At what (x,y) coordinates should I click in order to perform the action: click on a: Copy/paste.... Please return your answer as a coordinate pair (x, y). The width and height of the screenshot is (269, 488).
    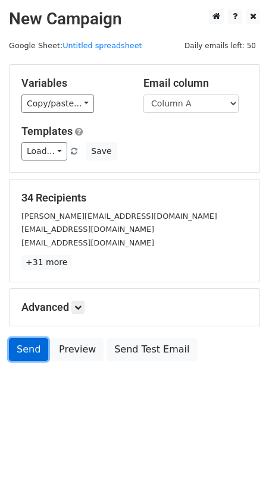
    Looking at the image, I should click on (58, 103).